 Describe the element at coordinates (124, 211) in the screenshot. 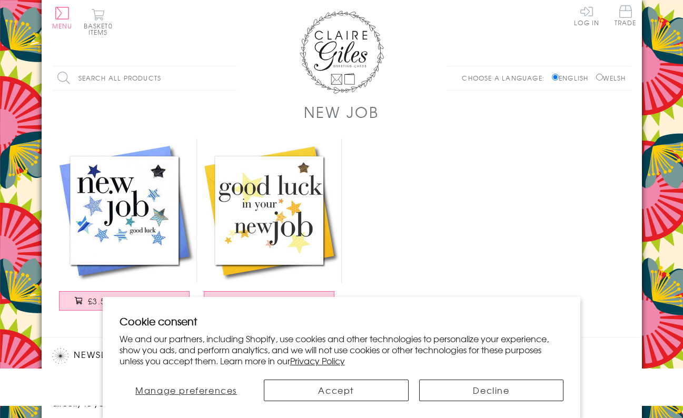

I see `img: New Job Card, Blue Stars, Good Luck, padded star embellished` at that location.